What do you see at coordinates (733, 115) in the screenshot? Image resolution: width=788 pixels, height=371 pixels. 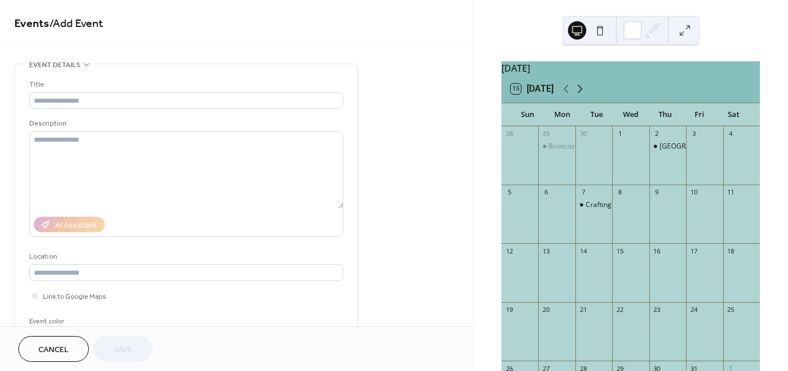 I see `div: Sat` at bounding box center [733, 115].